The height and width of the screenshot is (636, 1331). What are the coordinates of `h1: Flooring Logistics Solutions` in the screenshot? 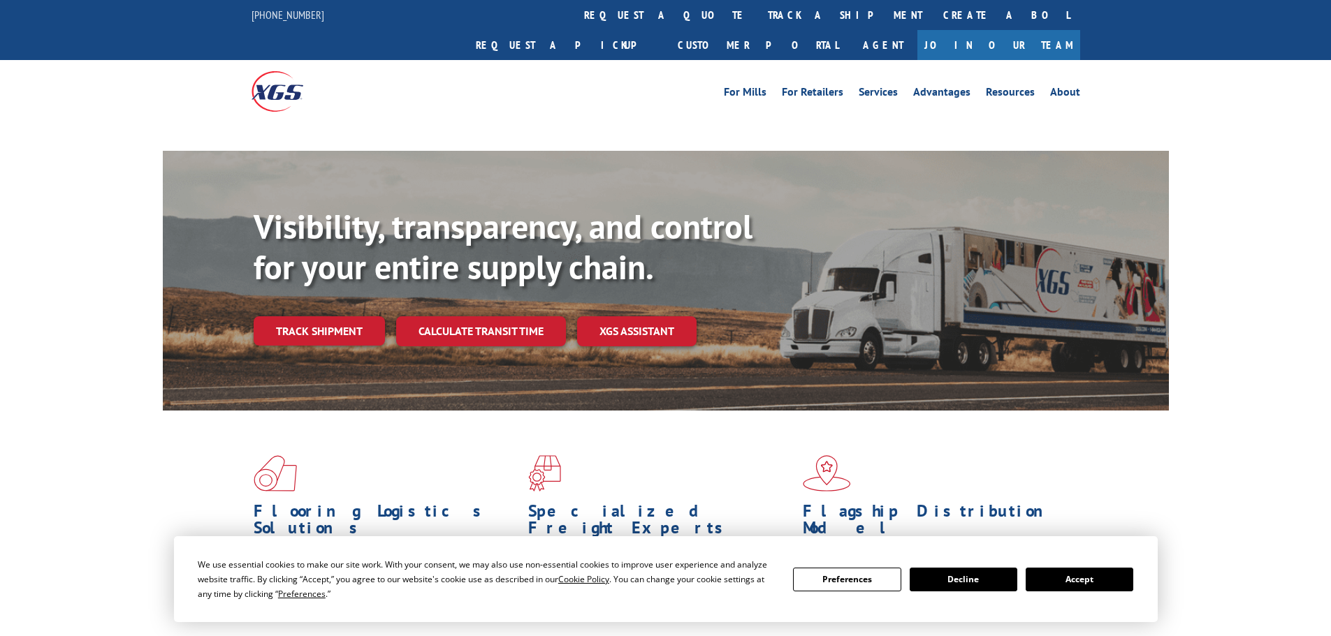 It's located at (386, 523).